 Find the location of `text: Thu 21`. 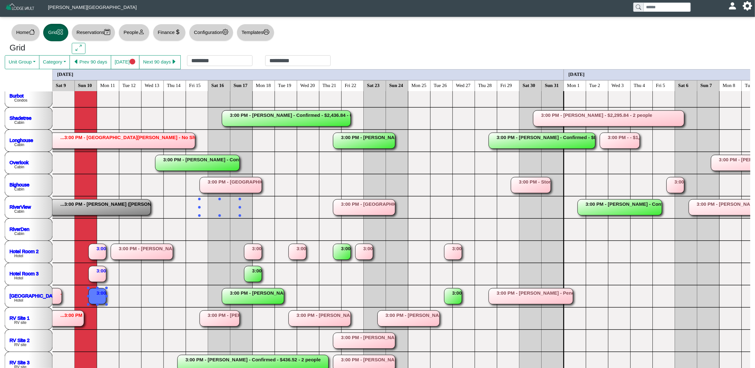

text: Thu 21 is located at coordinates (329, 85).